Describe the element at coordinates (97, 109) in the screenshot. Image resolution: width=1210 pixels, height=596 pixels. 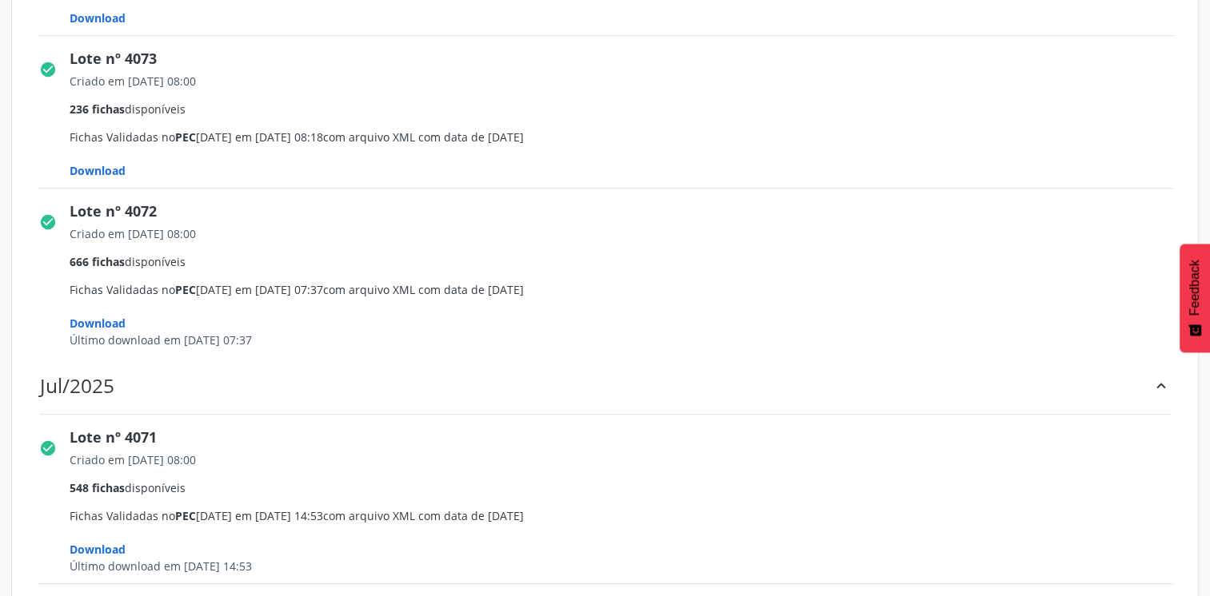
I see `span: 236 fichas` at that location.